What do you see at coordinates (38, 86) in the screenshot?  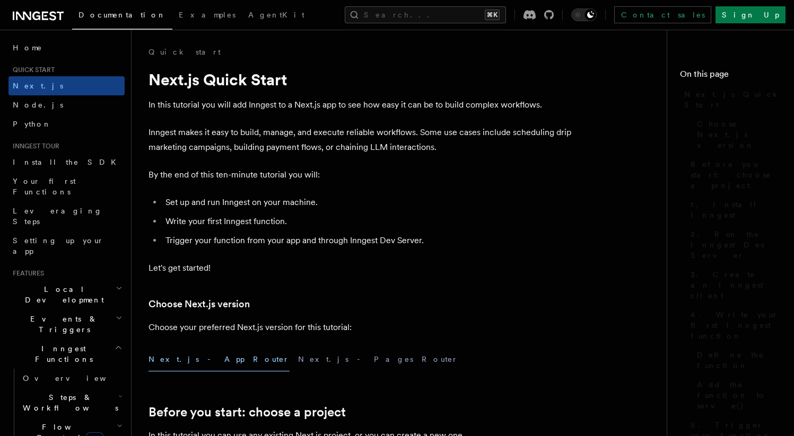 I see `span: Next.js` at bounding box center [38, 86].